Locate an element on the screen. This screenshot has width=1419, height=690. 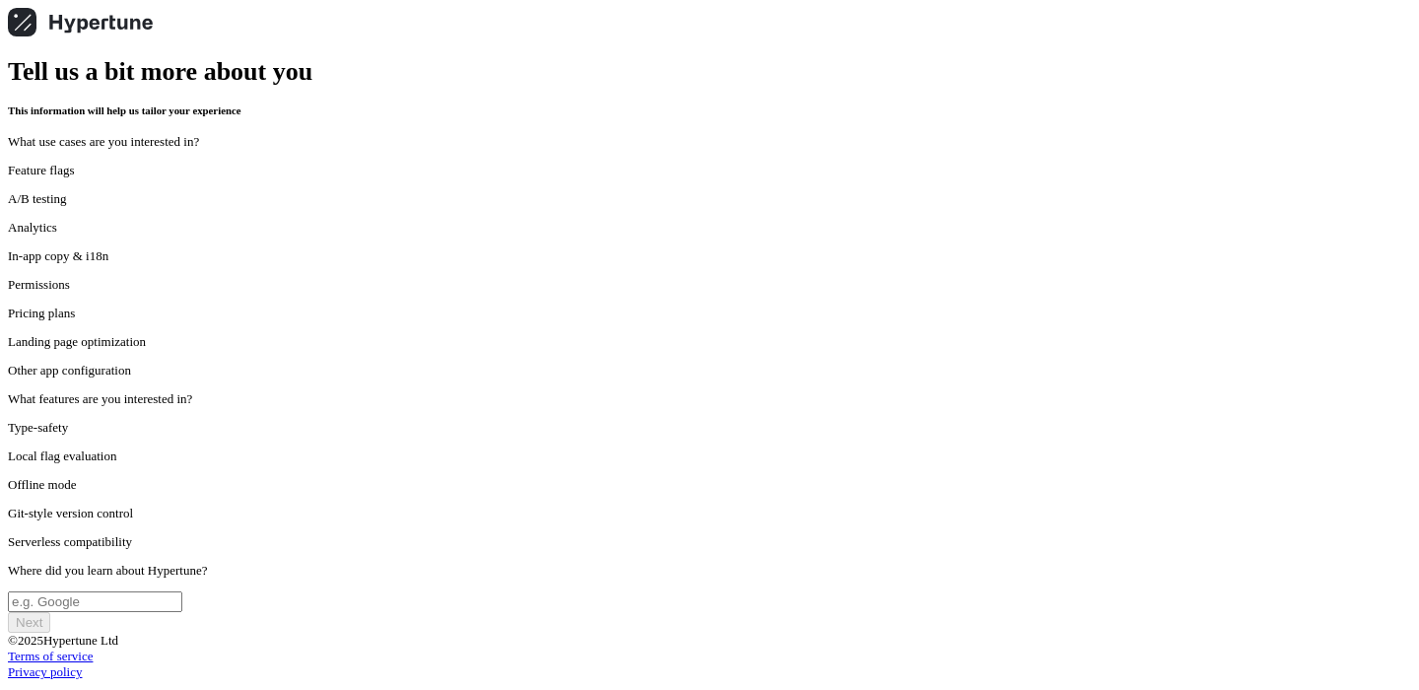
p: Other app configuration is located at coordinates (710, 371).